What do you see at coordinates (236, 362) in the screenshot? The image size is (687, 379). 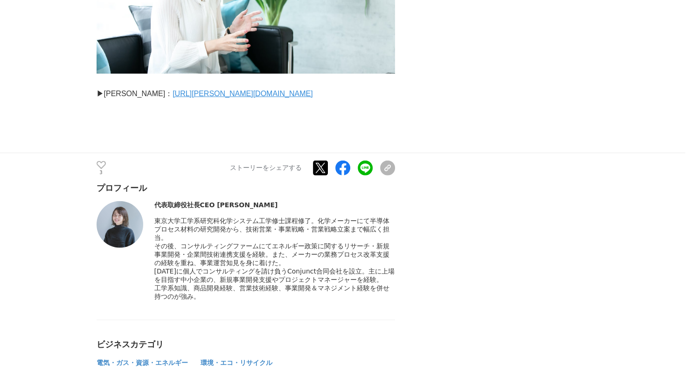 I see `span: 環境・エコ・リサイクル` at bounding box center [236, 362].